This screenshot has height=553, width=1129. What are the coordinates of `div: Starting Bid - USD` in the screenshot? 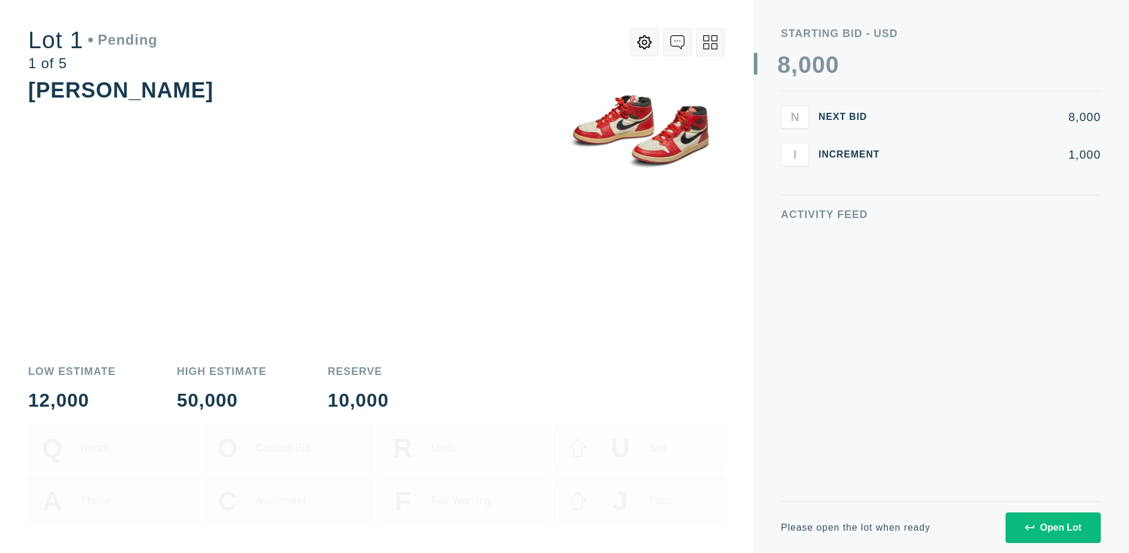 It's located at (941, 34).